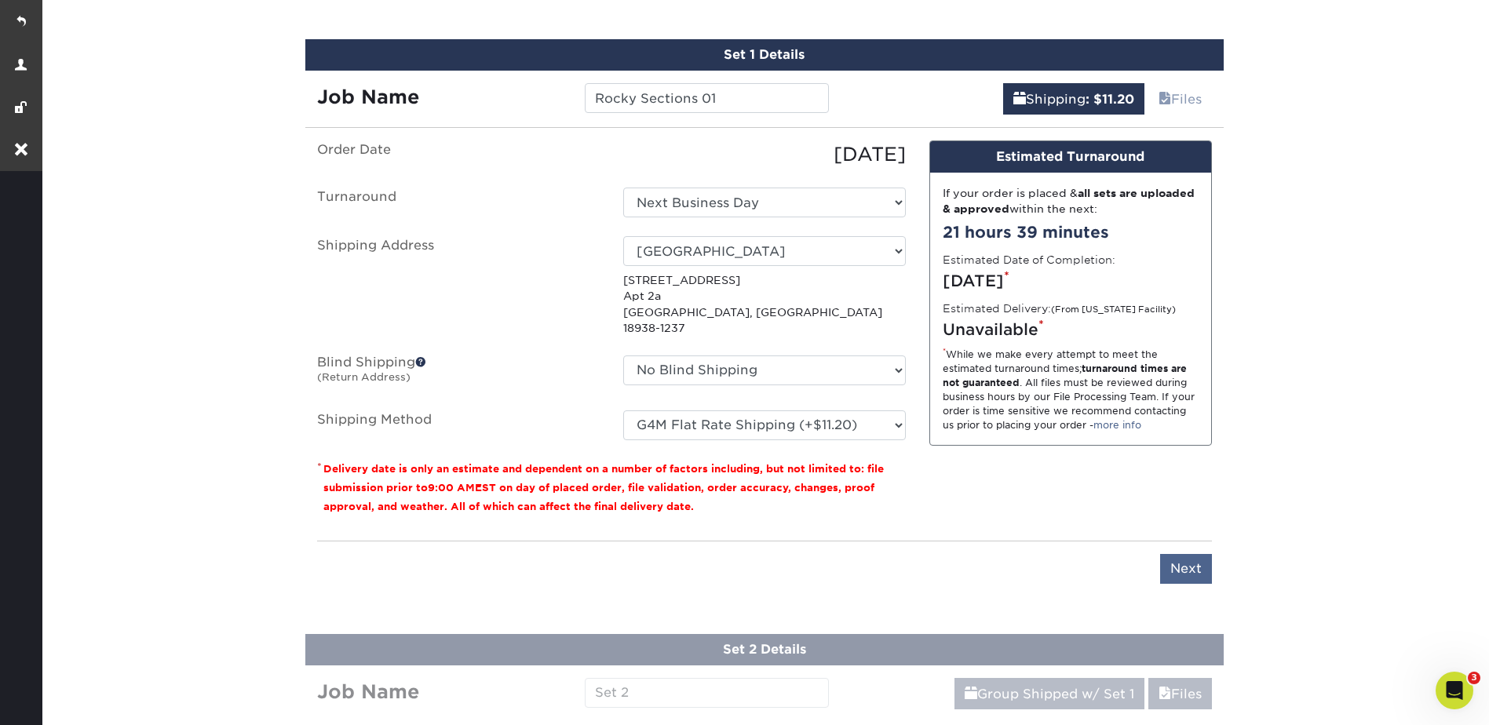  What do you see at coordinates (1071, 157) in the screenshot?
I see `div: Estimated Turnaround` at bounding box center [1071, 157].